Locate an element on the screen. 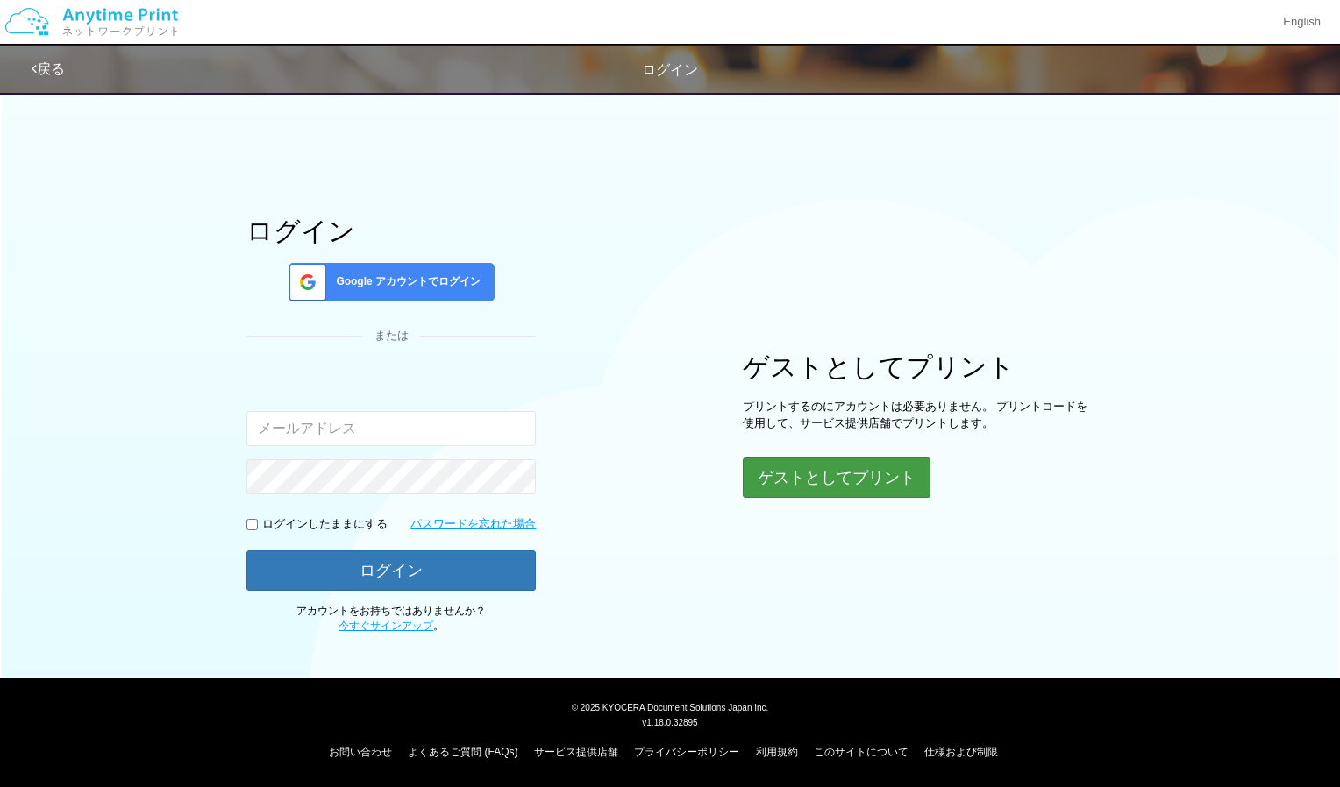  span: v1.18.0.32895 is located at coordinates (669, 722).